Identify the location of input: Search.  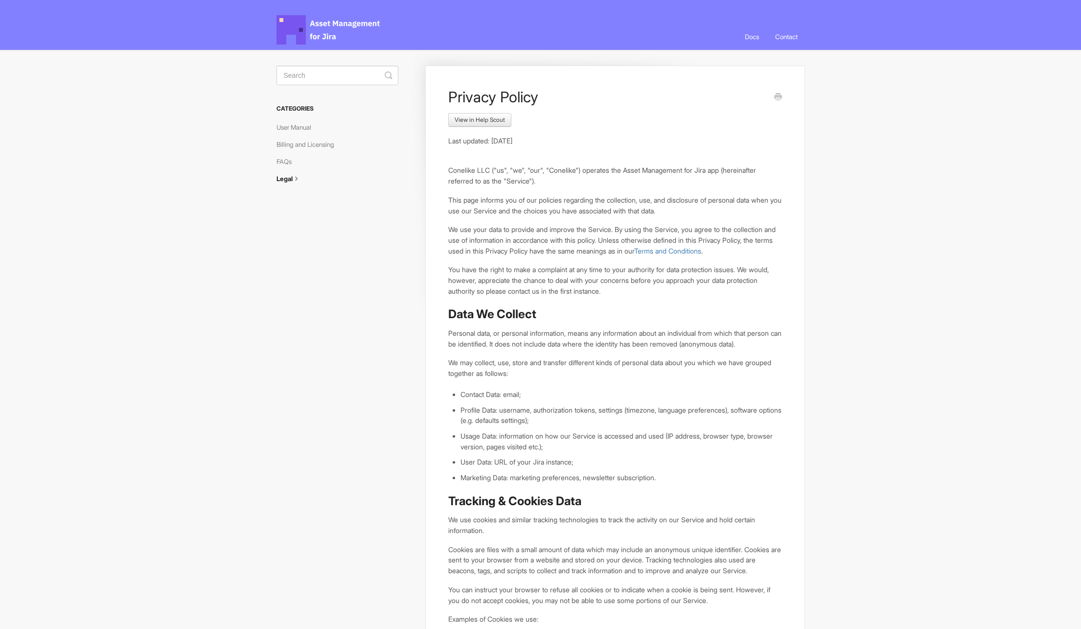
(337, 75).